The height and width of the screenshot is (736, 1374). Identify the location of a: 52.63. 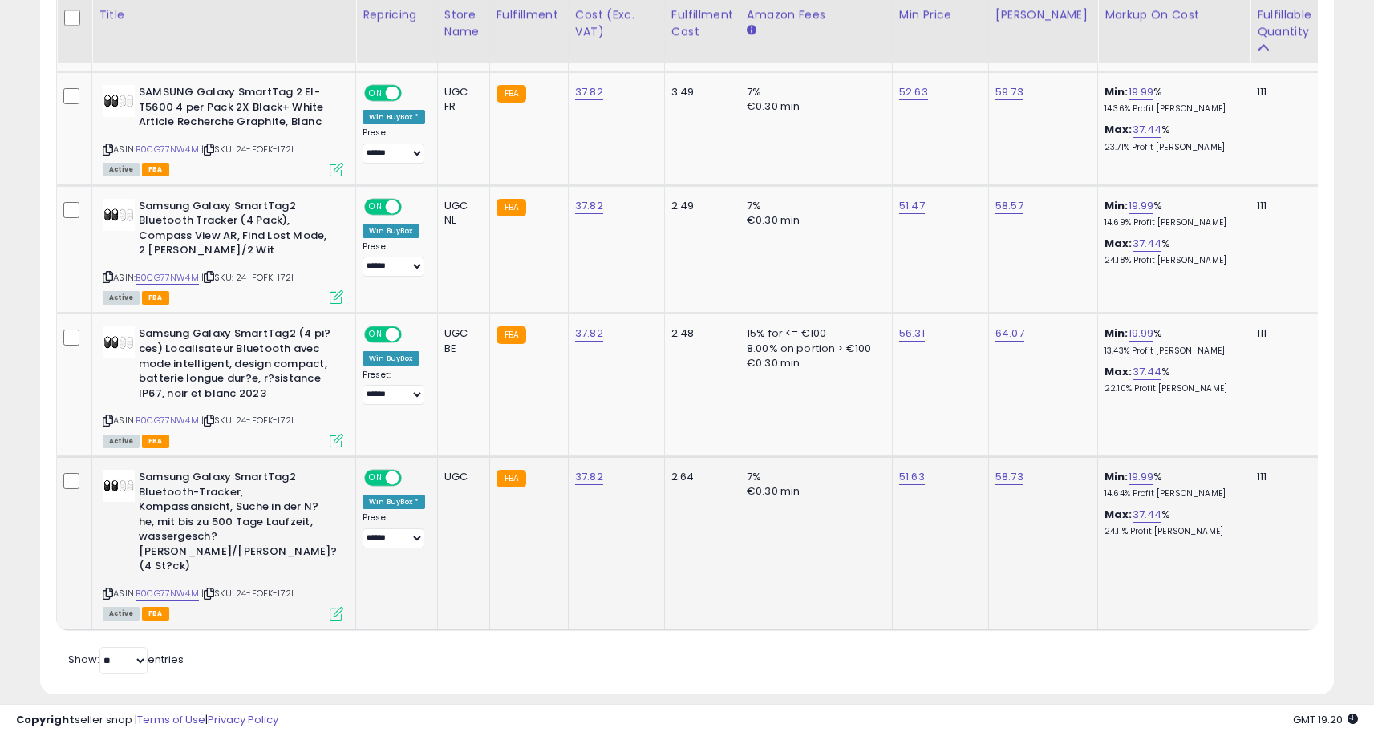
(914, 92).